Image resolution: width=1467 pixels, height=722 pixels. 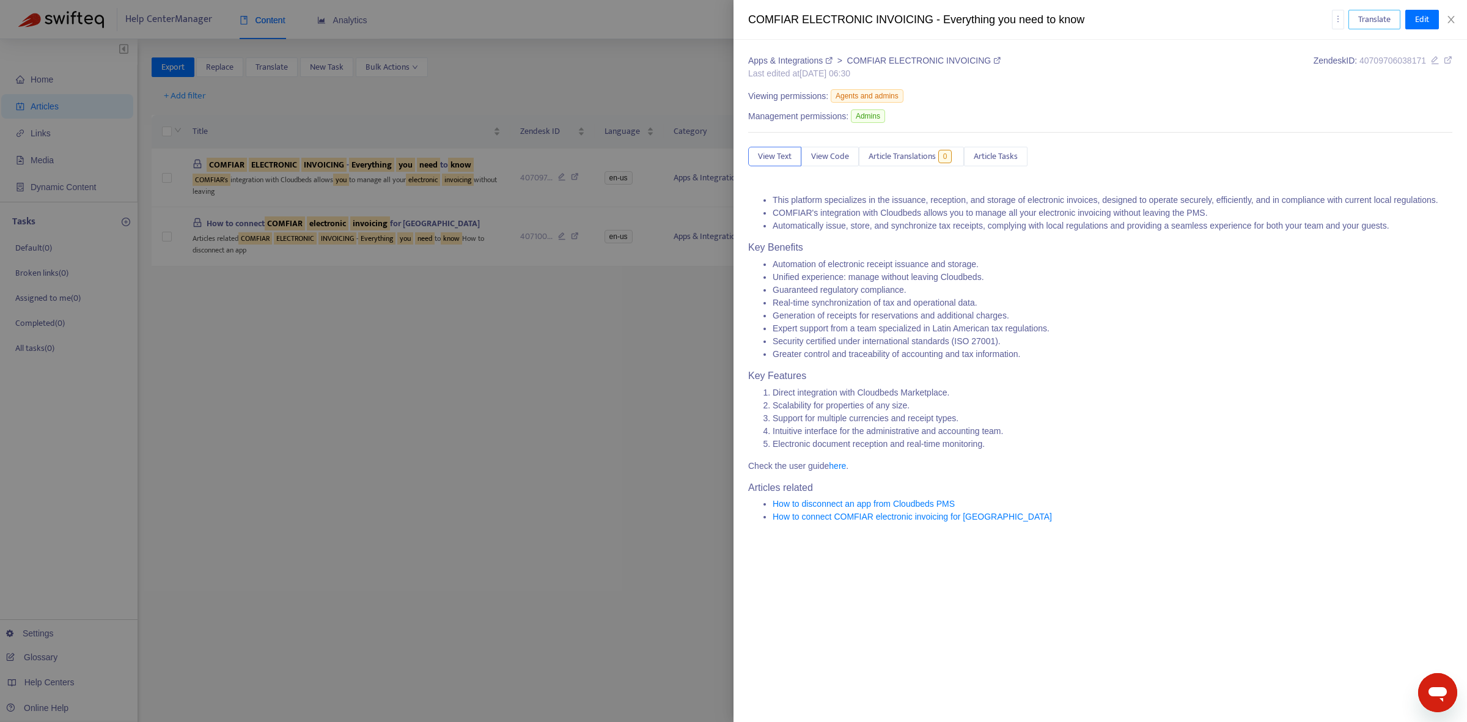 What do you see at coordinates (1112, 264) in the screenshot?
I see `li: Automation of electronic receipt issuance and storage.` at bounding box center [1112, 264].